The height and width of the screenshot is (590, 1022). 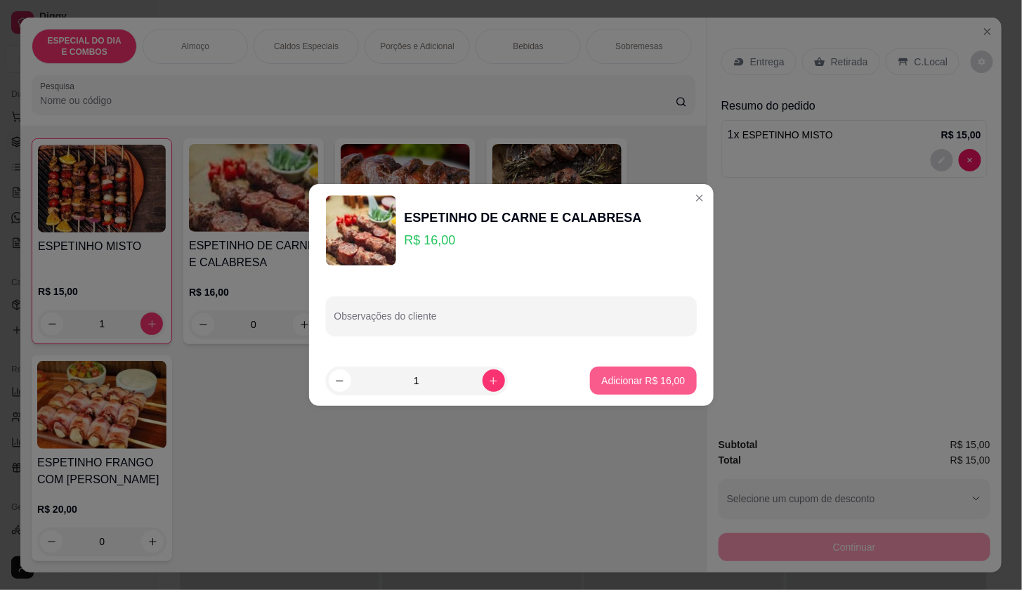 I want to click on button: Close, so click(x=700, y=198).